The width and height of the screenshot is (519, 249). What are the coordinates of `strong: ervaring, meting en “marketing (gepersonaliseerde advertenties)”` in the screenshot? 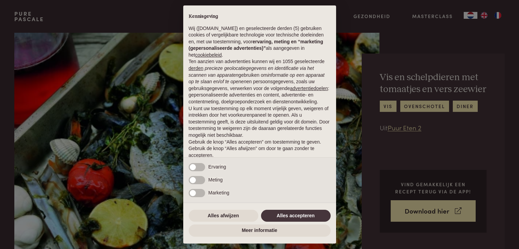 It's located at (256, 45).